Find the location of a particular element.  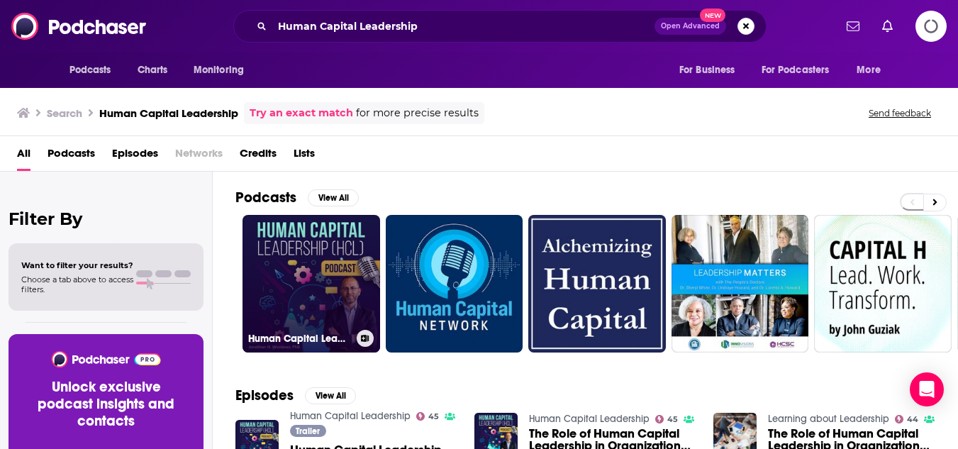

span: Episodes is located at coordinates (135, 156).